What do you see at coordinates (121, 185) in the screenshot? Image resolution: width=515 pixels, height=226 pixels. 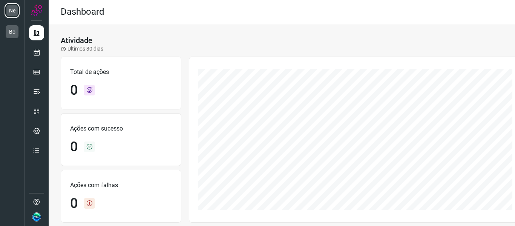 I see `p: Ações com falhas` at bounding box center [121, 185].